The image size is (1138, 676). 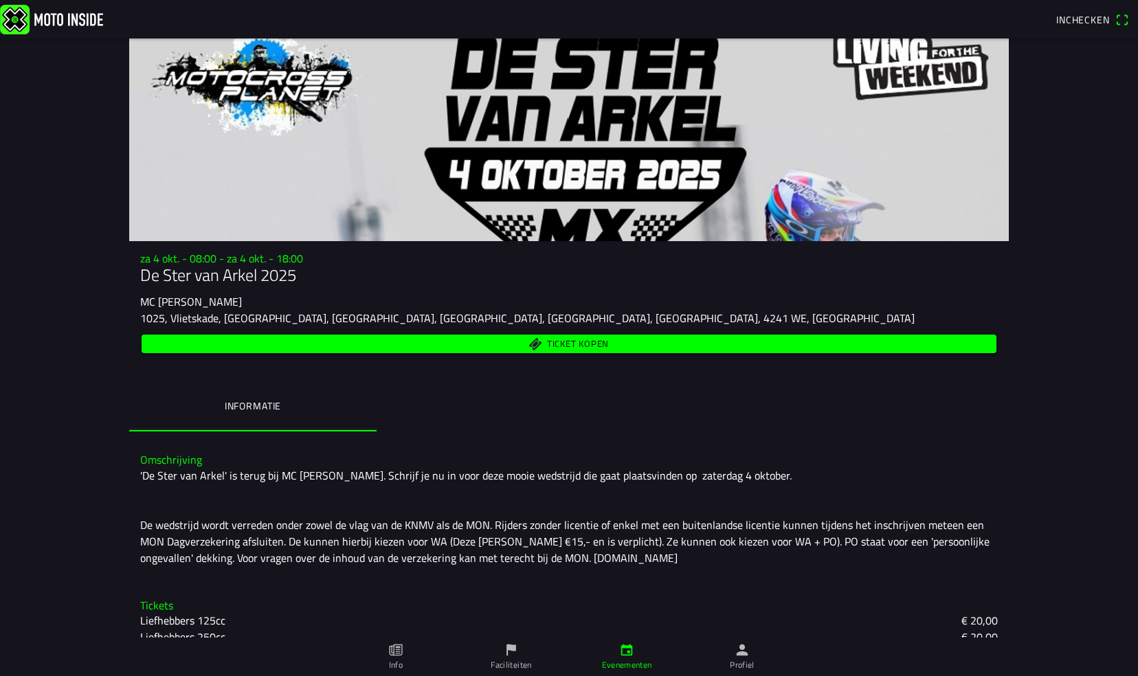 What do you see at coordinates (396, 665) in the screenshot?
I see `ion-label: Info` at bounding box center [396, 665].